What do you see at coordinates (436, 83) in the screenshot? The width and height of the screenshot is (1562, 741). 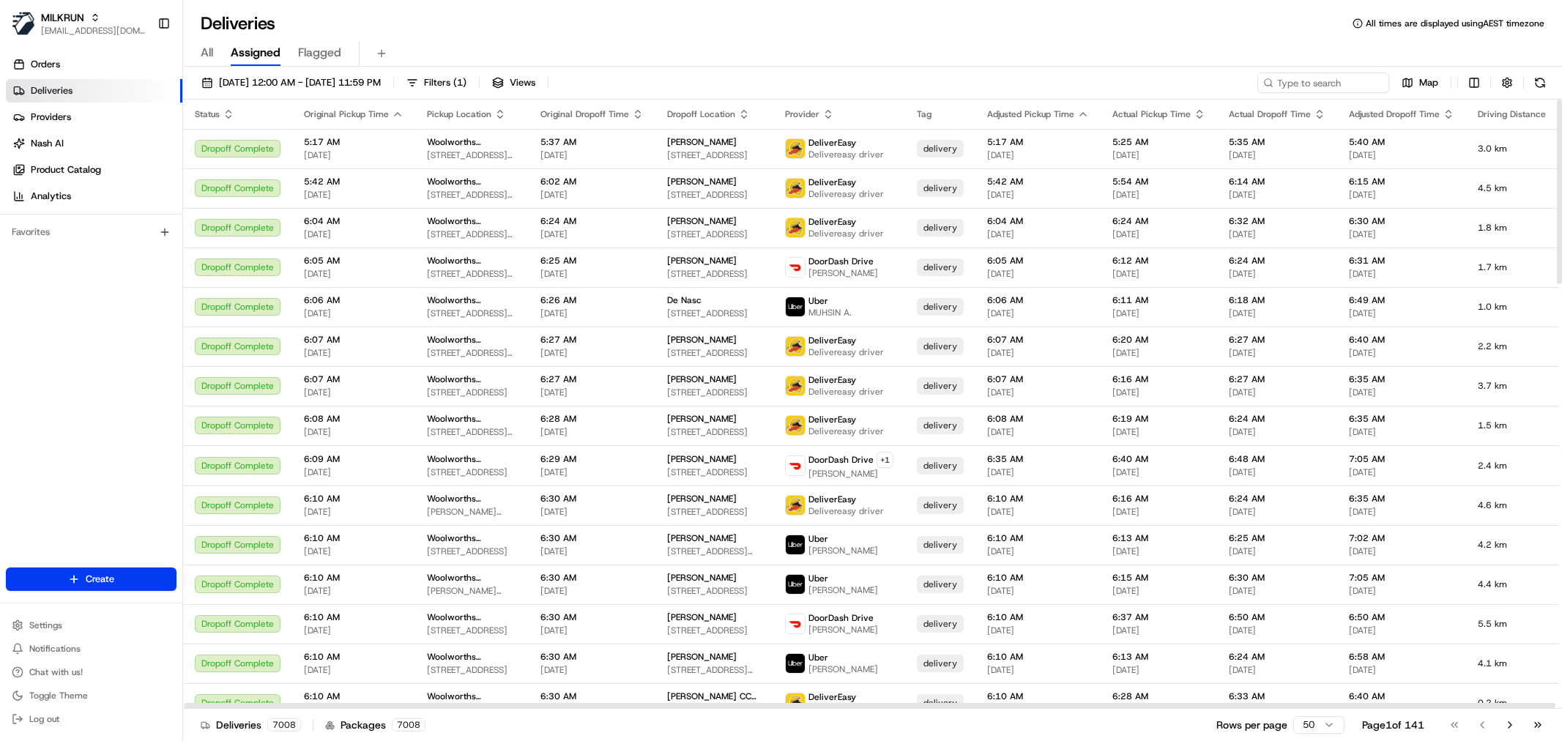 I see `button: Filters(1)` at bounding box center [436, 83].